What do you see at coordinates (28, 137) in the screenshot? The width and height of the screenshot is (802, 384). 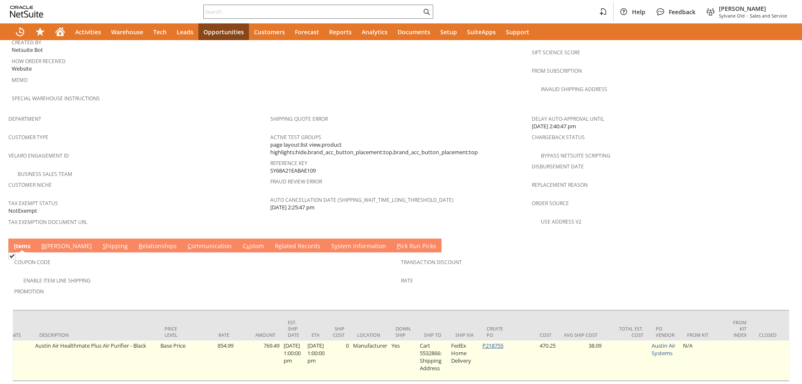 I see `a: Customer Type` at bounding box center [28, 137].